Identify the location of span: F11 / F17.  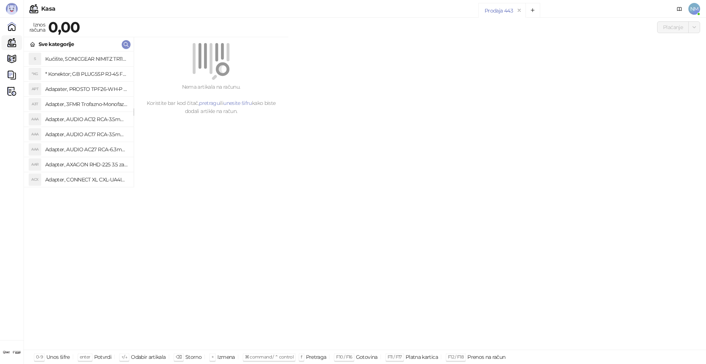
(394, 356).